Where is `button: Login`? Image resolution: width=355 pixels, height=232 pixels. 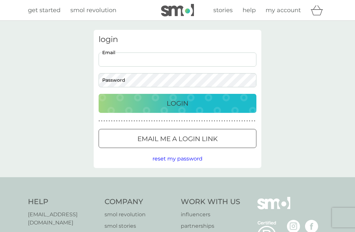 button: Login is located at coordinates (177, 103).